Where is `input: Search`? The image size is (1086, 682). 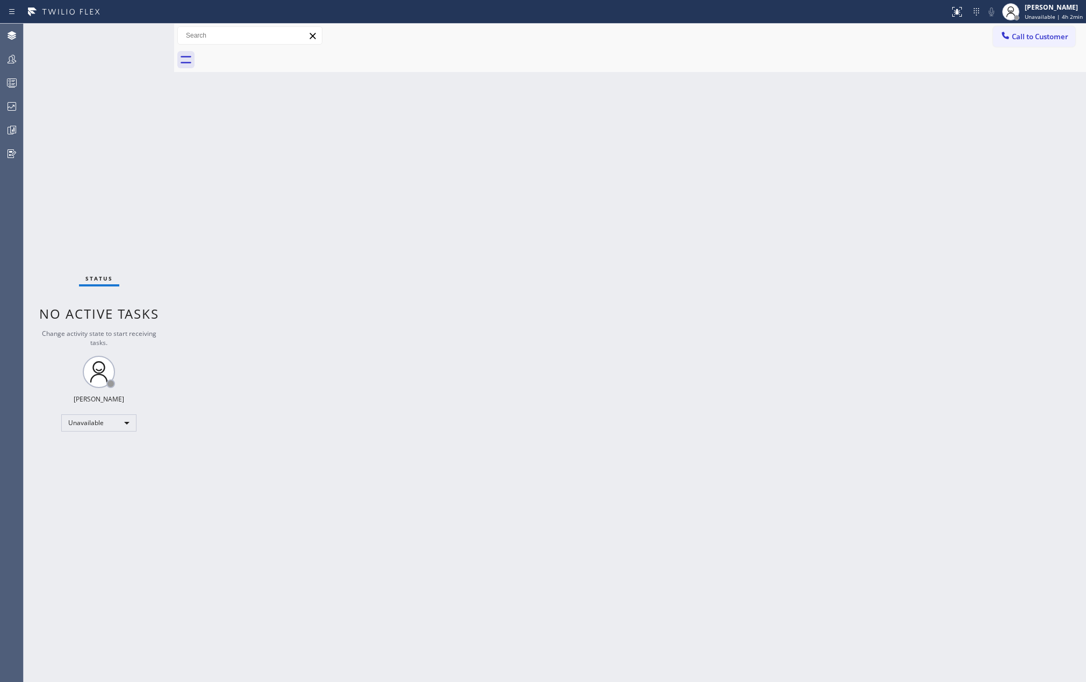
input: Search is located at coordinates (250, 35).